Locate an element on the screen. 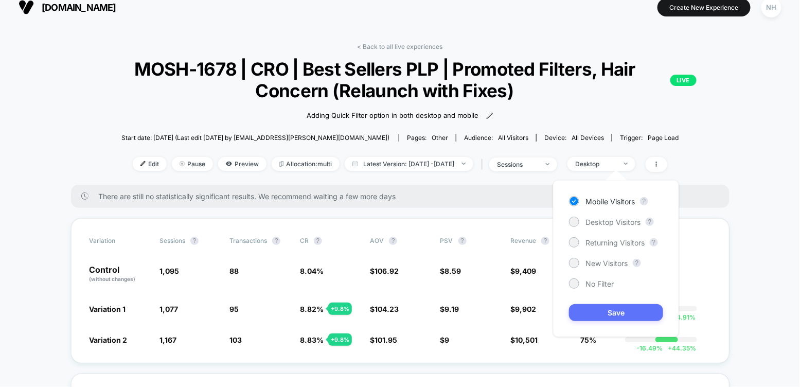 This screenshot has height=387, width=800. div: Pages: is located at coordinates (428, 137).